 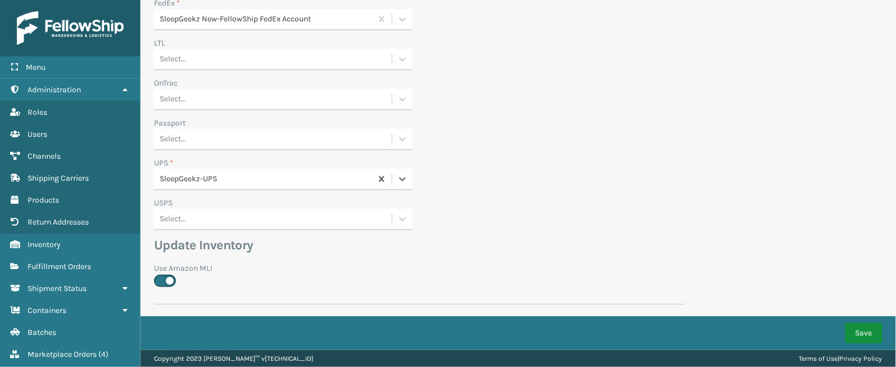 What do you see at coordinates (419, 245) in the screenshot?
I see `h3: Update Inventory` at bounding box center [419, 245].